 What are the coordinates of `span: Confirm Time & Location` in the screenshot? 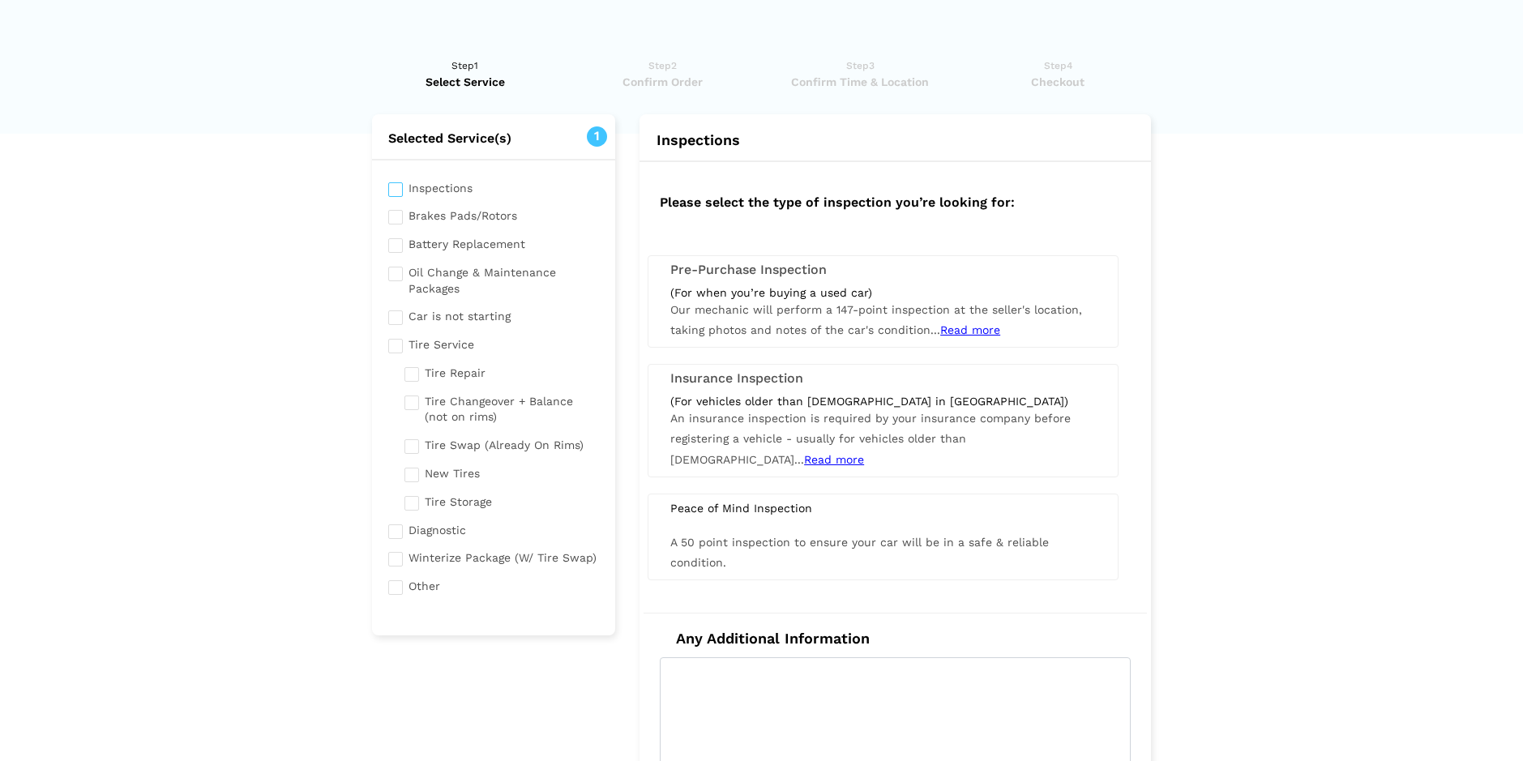 It's located at (860, 82).